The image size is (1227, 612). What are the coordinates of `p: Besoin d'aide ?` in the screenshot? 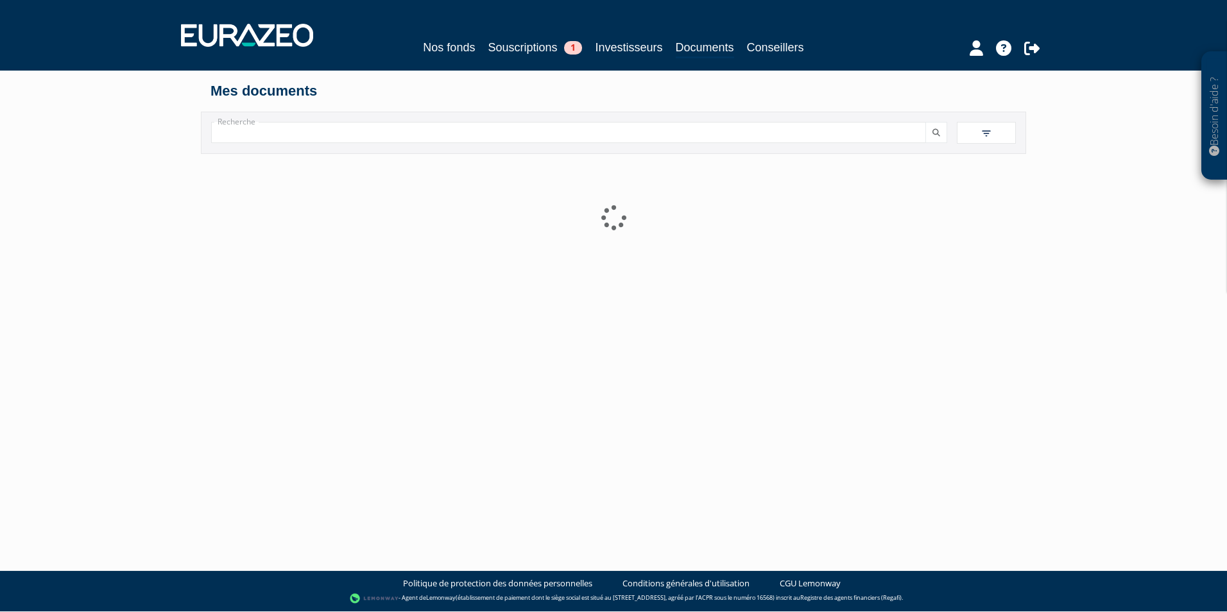 It's located at (1214, 116).